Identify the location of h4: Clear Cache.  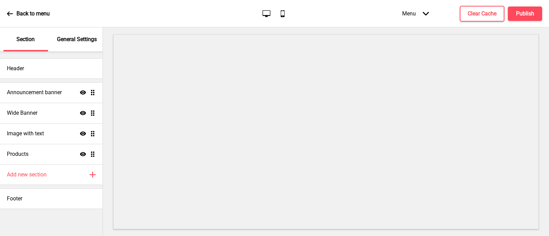
(482, 14).